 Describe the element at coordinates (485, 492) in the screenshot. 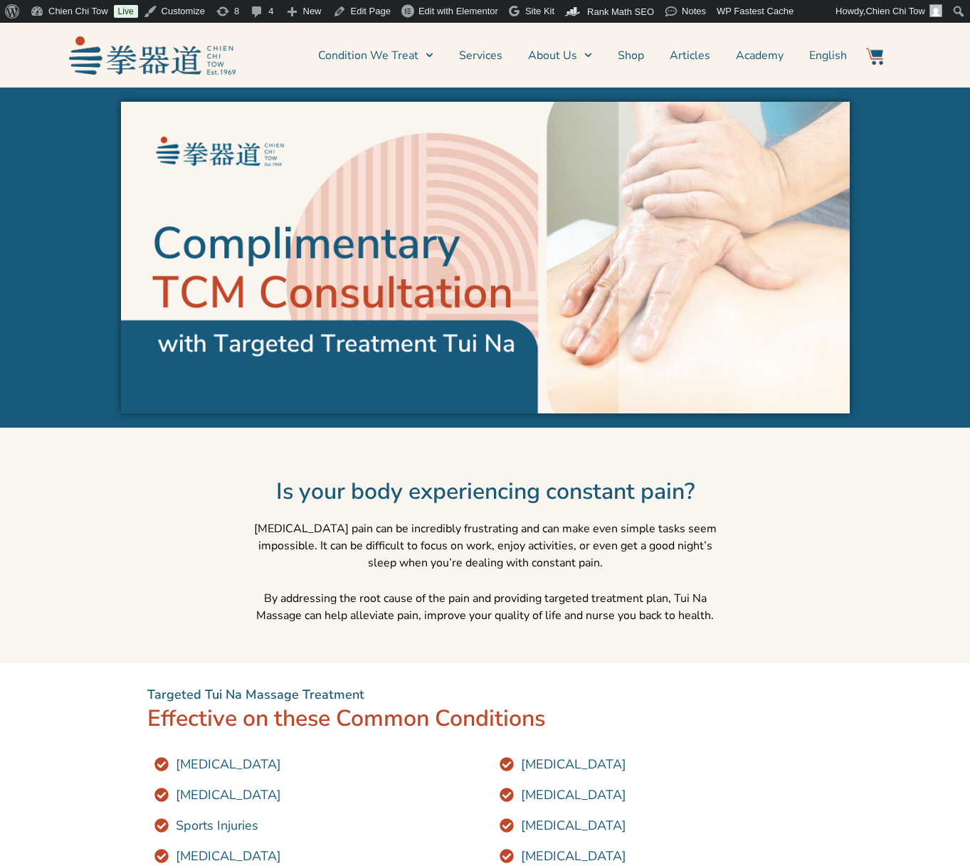

I see `h2: Is your body experiencing constant pain?` at that location.